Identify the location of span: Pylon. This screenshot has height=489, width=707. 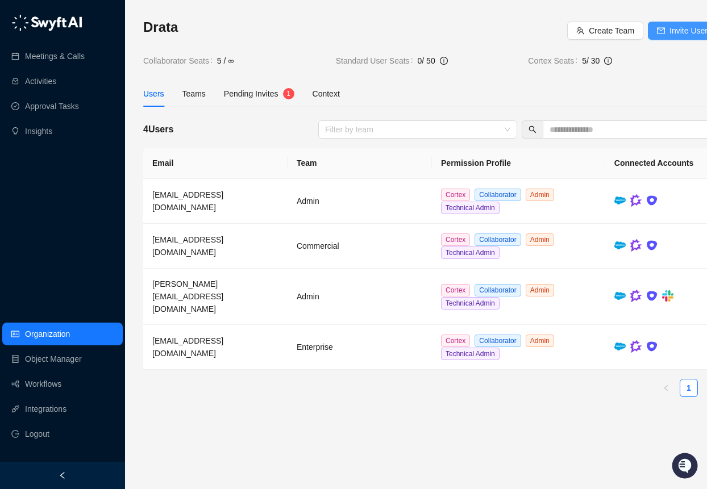
(125, 191).